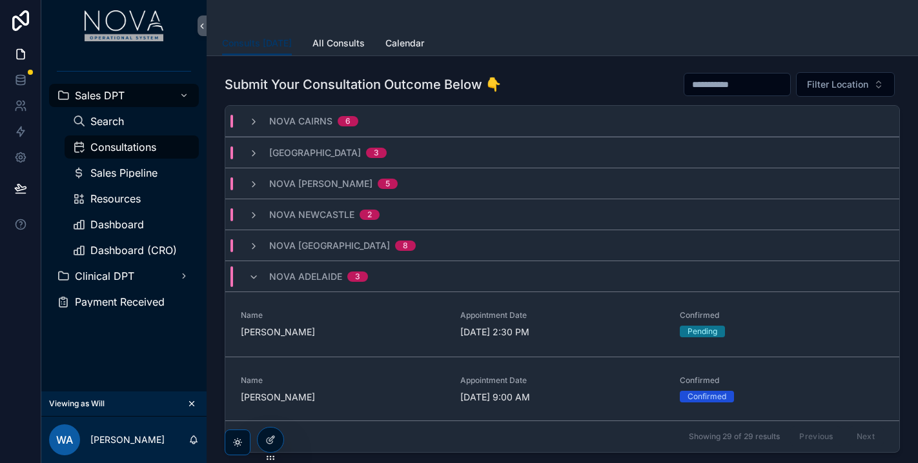 The image size is (918, 463). I want to click on span: Sales DPT, so click(99, 96).